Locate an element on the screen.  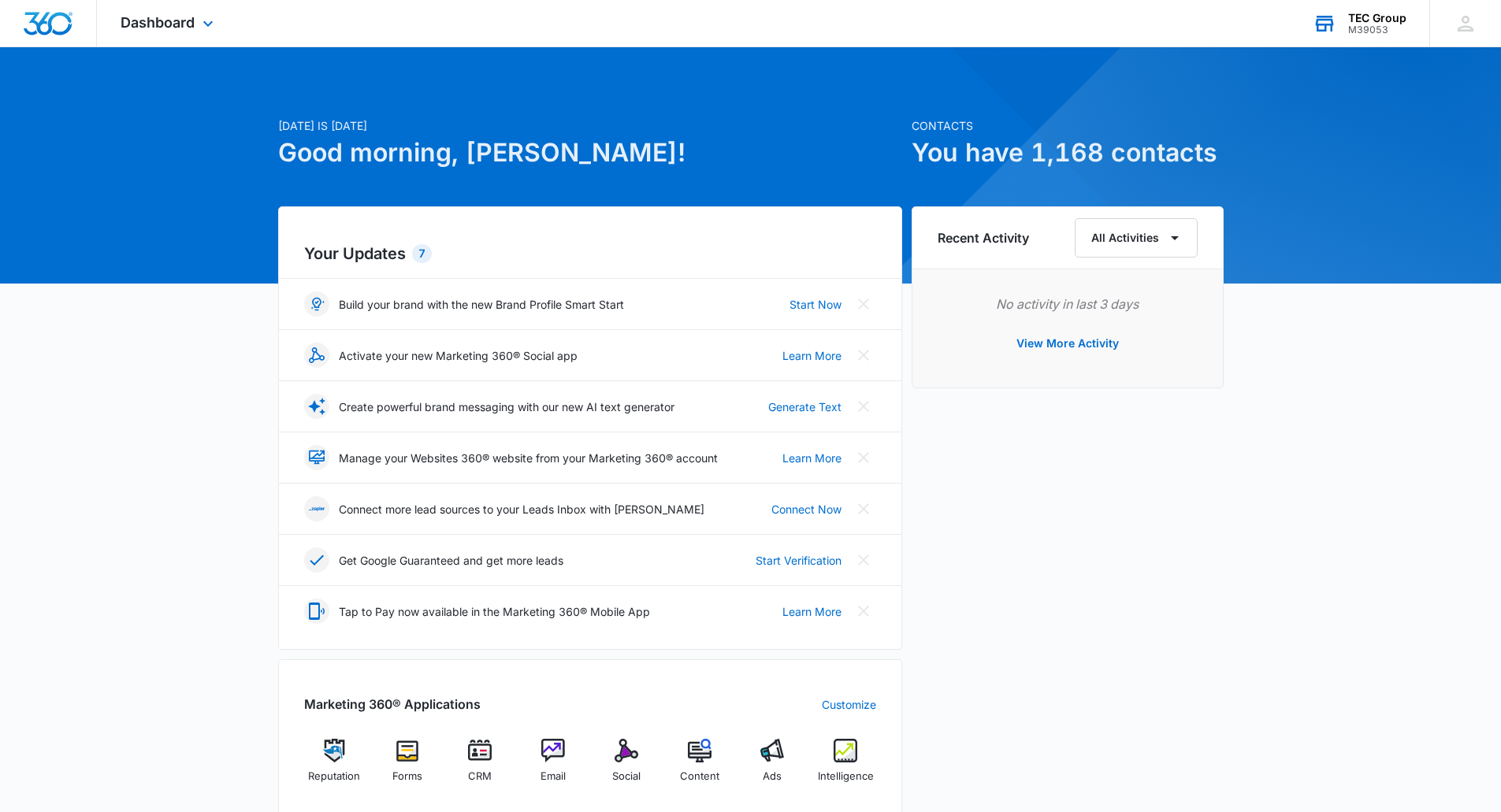
h1: You have 1,168 contacts is located at coordinates (1068, 152).